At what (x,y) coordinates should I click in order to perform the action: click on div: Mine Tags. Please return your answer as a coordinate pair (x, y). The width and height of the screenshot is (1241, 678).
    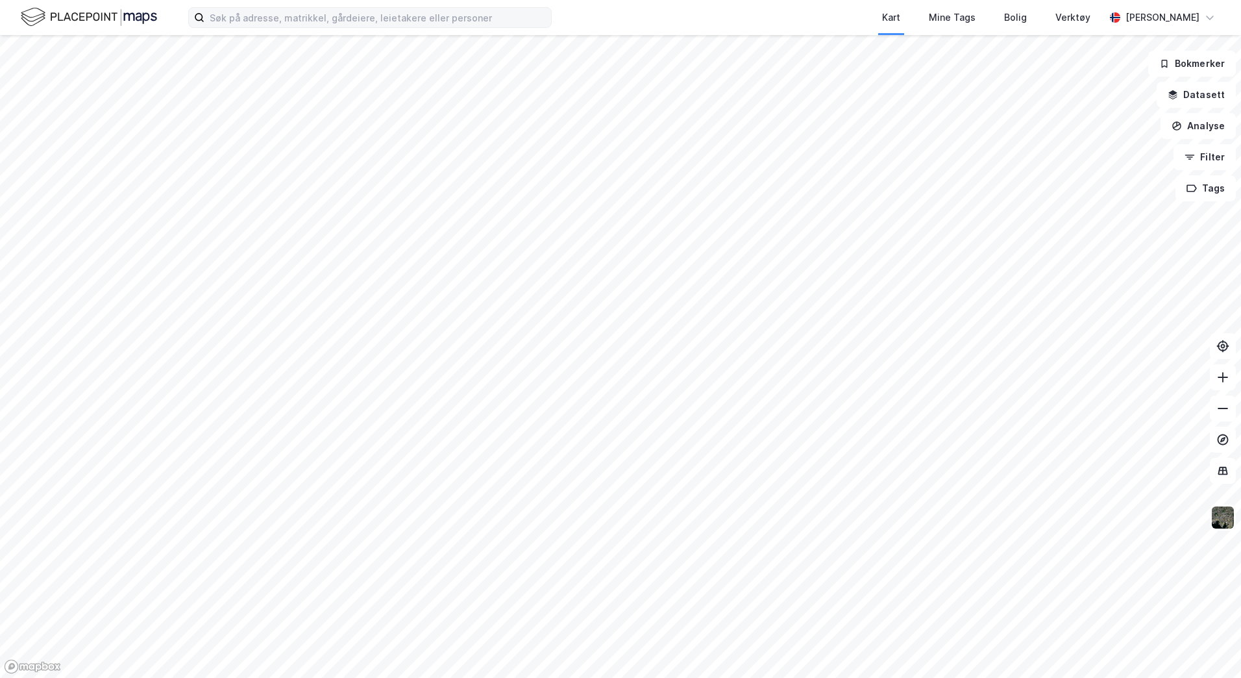
    Looking at the image, I should click on (952, 18).